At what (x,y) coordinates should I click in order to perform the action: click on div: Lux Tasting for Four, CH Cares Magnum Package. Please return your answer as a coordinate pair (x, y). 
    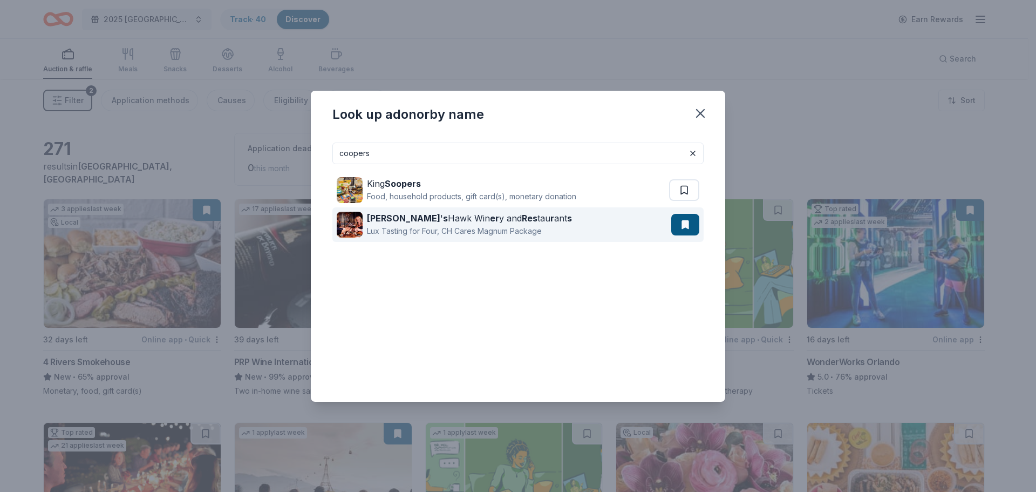
    Looking at the image, I should click on (470, 231).